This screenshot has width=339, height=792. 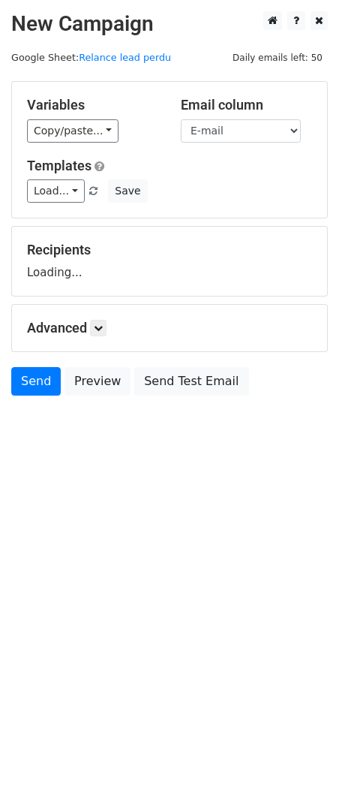 I want to click on a: Load..., so click(x=56, y=191).